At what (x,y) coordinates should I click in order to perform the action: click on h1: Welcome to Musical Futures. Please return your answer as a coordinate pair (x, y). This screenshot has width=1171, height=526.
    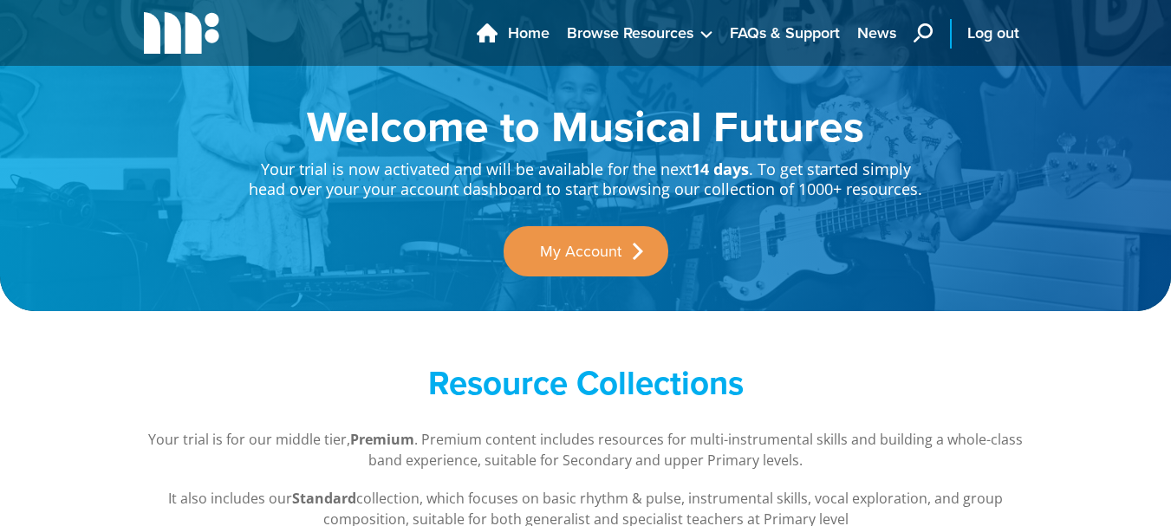
    Looking at the image, I should click on (586, 126).